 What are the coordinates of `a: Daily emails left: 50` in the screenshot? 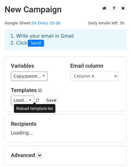 It's located at (106, 23).